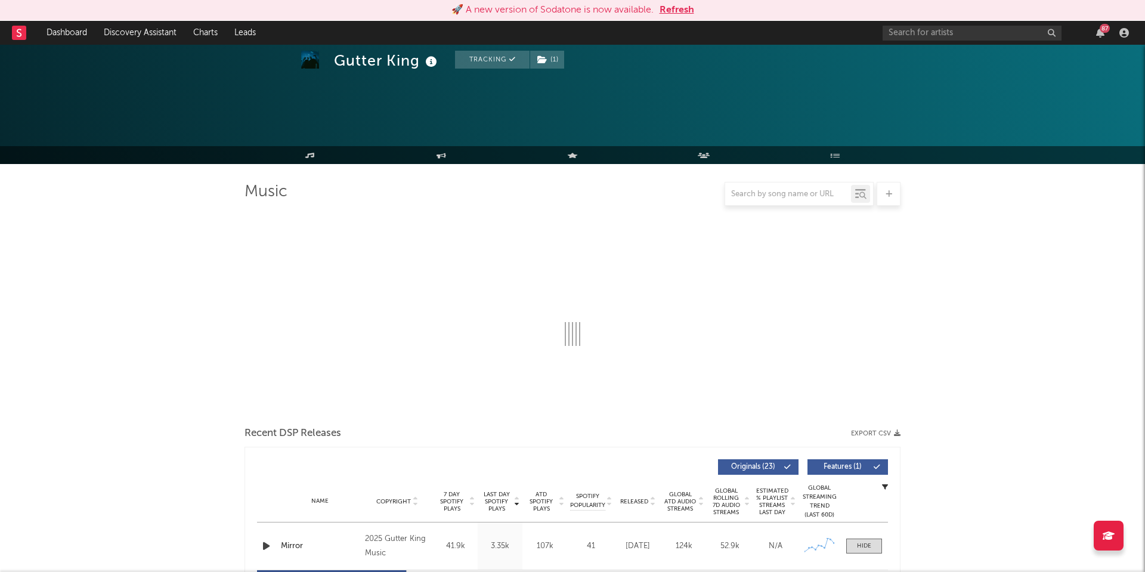 The height and width of the screenshot is (572, 1145). I want to click on button: 87, so click(1100, 33).